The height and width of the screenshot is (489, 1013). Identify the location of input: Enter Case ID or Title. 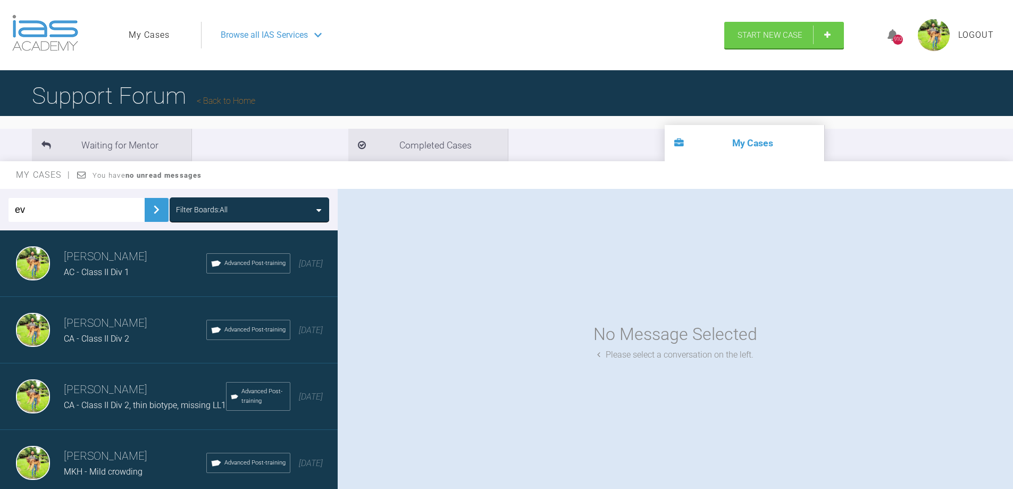
(77, 210).